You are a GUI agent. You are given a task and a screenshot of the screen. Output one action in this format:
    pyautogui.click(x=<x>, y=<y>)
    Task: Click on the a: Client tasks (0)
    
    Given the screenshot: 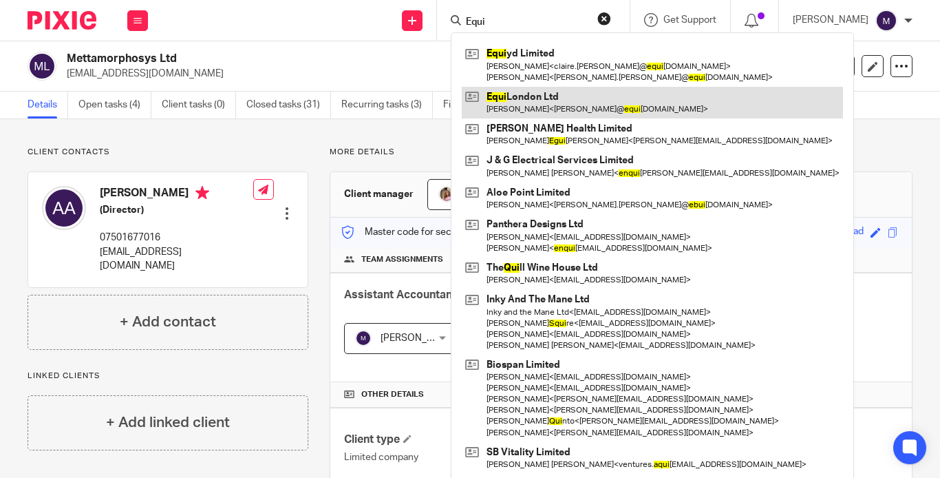 What is the action you would take?
    pyautogui.click(x=199, y=105)
    